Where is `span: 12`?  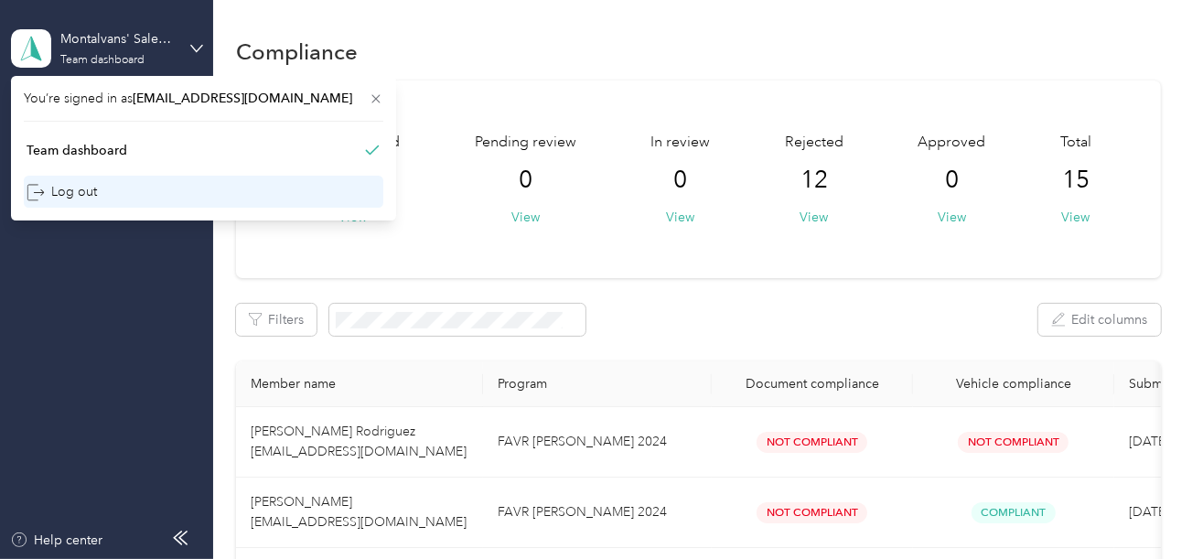
span: 12 is located at coordinates (814, 180).